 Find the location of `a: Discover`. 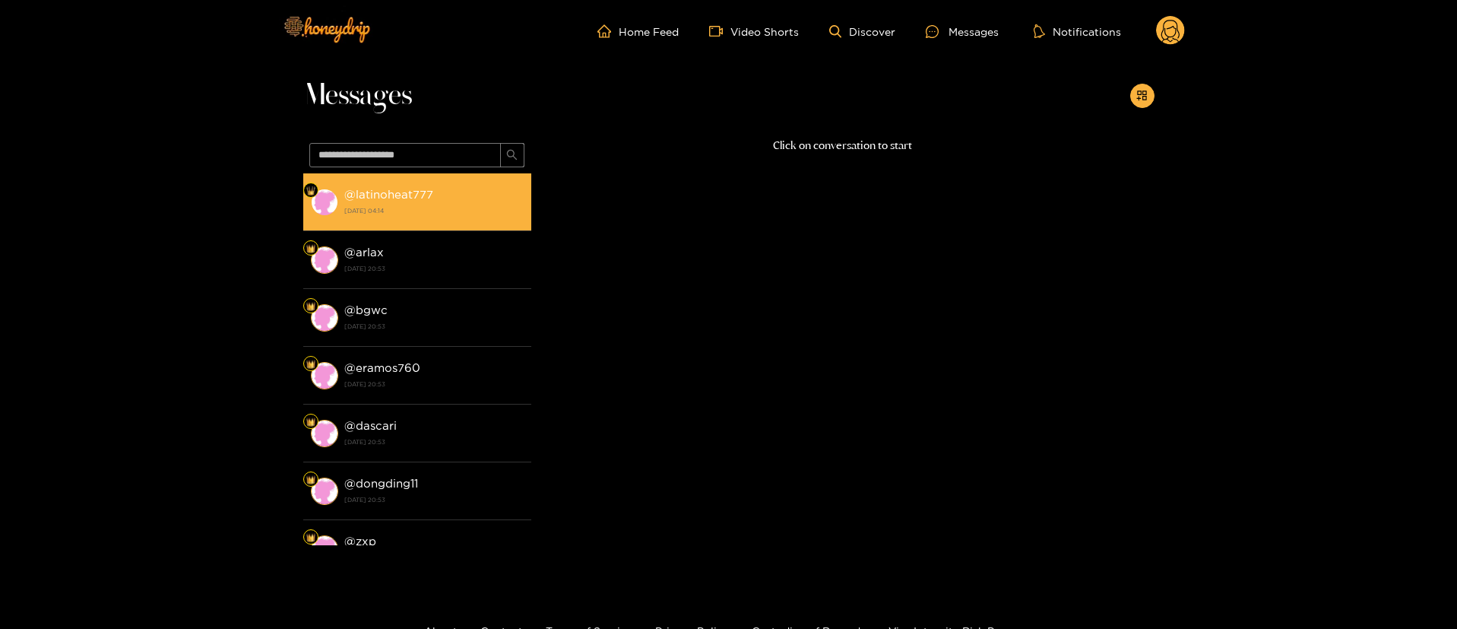

a: Discover is located at coordinates (862, 31).